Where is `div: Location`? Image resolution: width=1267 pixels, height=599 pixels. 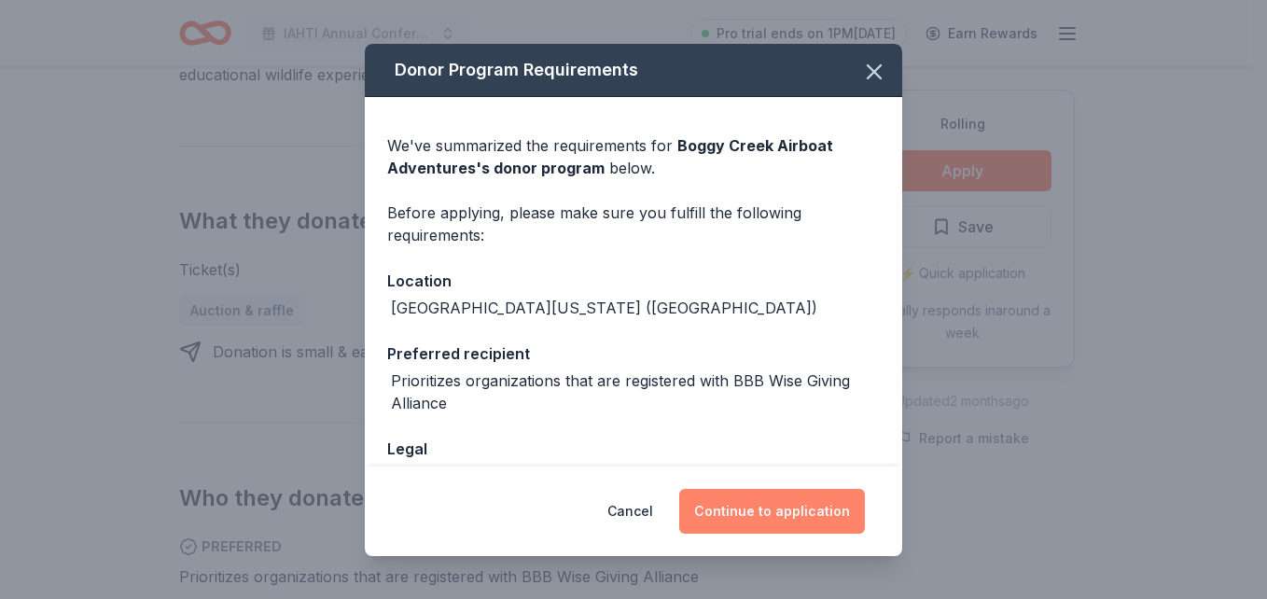 div: Location is located at coordinates (633, 281).